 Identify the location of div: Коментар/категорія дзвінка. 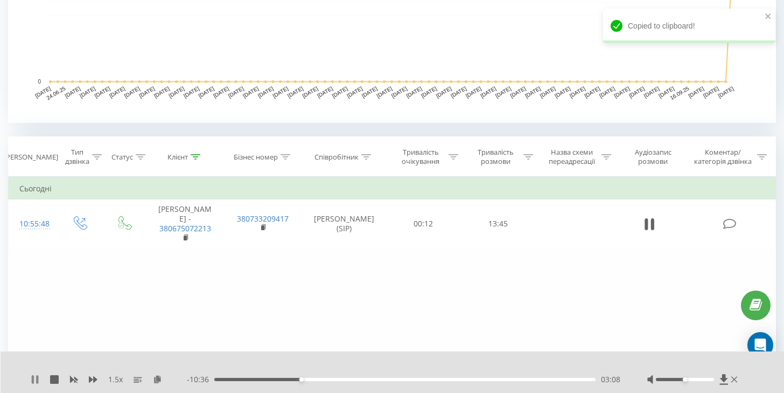
(723, 157).